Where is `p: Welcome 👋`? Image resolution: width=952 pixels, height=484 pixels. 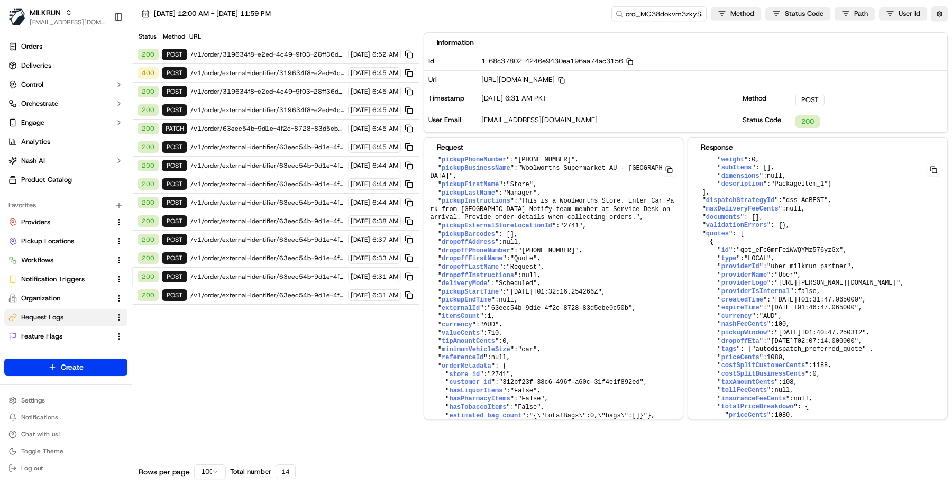 p: Welcome 👋 is located at coordinates (102, 50).